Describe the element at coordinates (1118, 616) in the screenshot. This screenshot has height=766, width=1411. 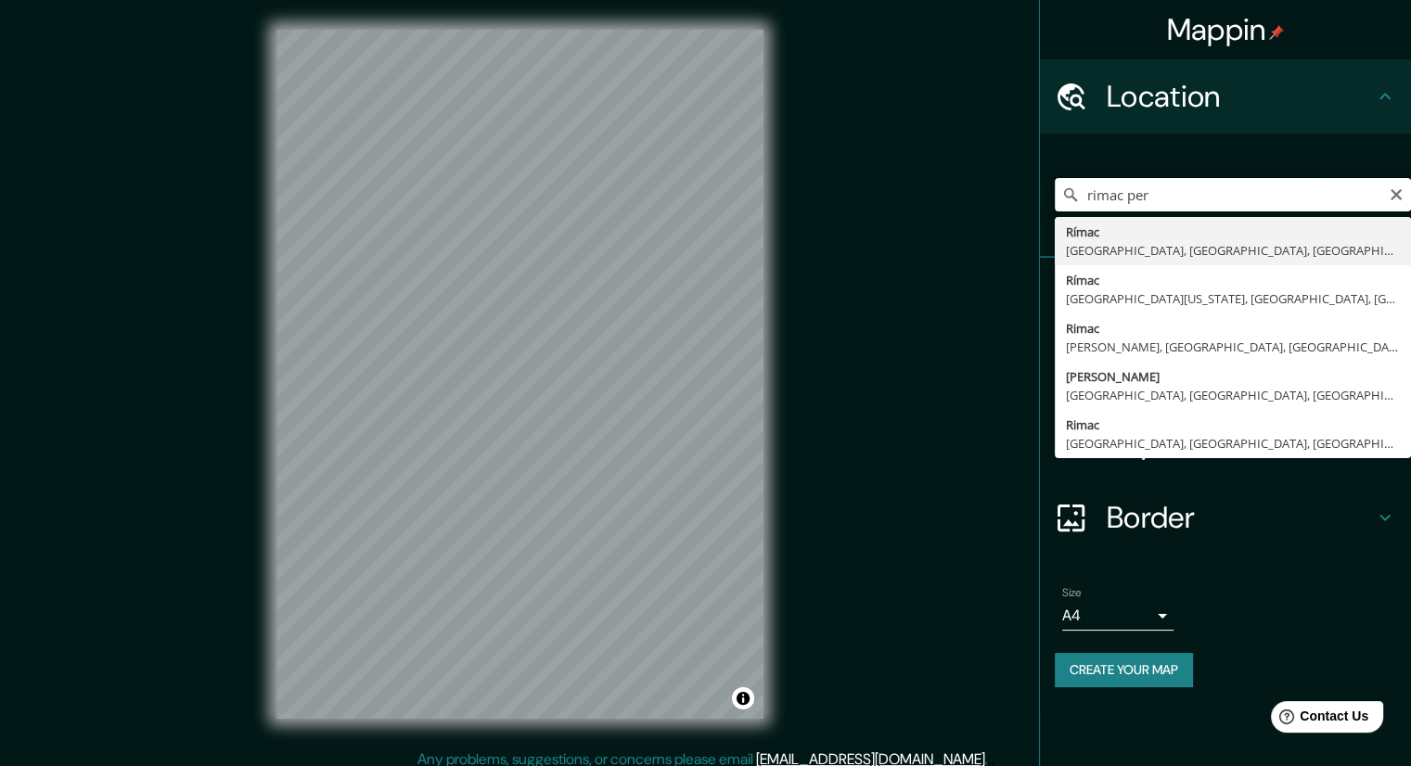
I see `div: A4` at that location.